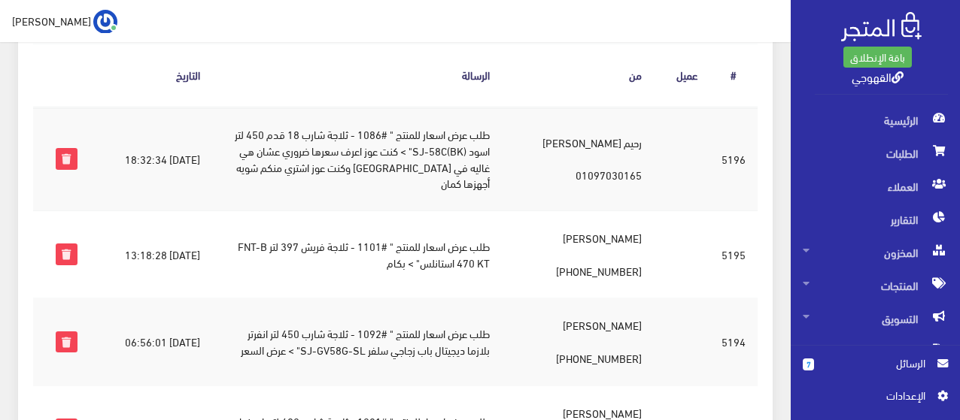  I want to click on td: طلب عرض اسعار للمنتج " #1092 - ثلاجة شارب 450 لتر انفرتر بلازما ديجيتال باب زجاجي سلفر SJ-GV58G-S..., so click(357, 342).